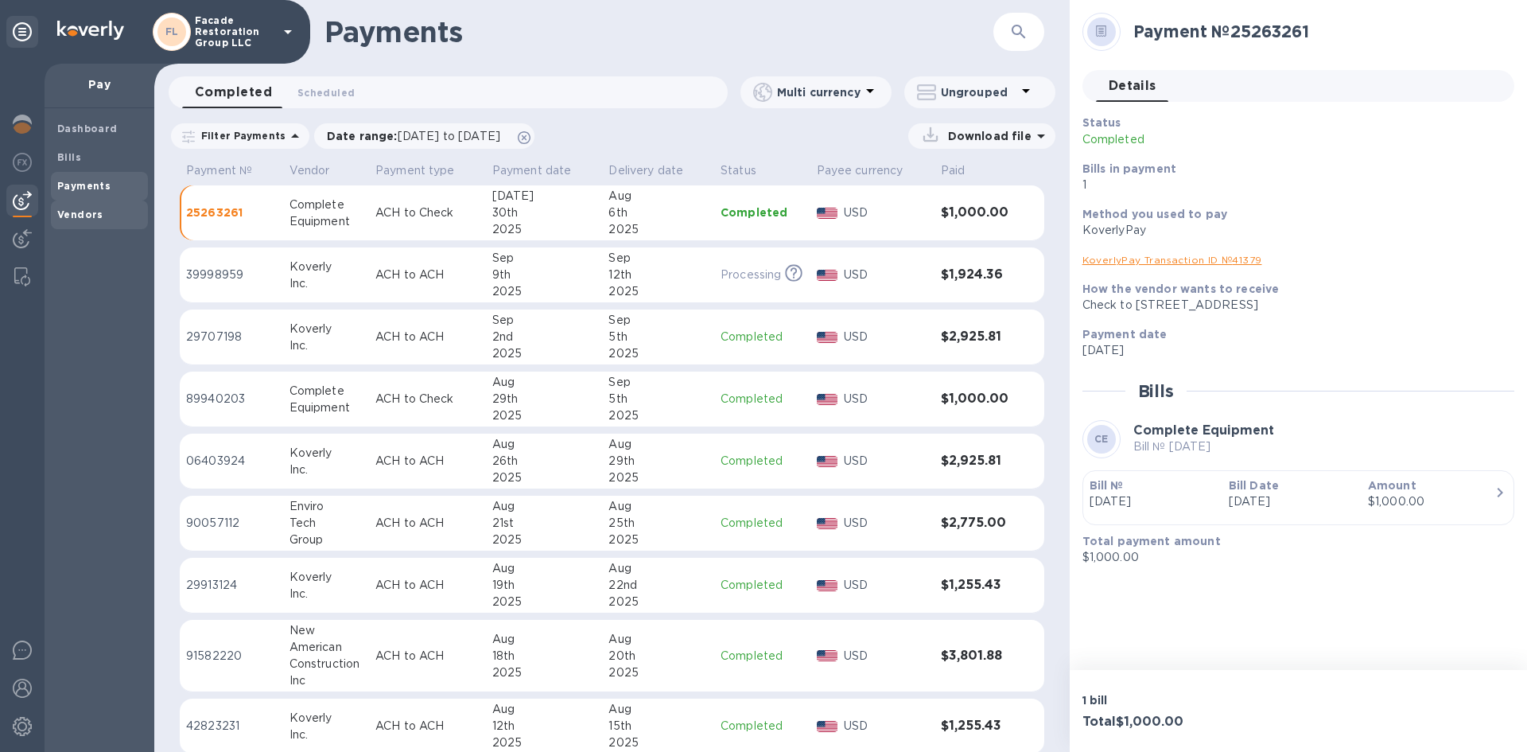 Image resolution: width=1527 pixels, height=752 pixels. Describe the element at coordinates (976, 725) in the screenshot. I see `h3: $1,255.43` at that location.